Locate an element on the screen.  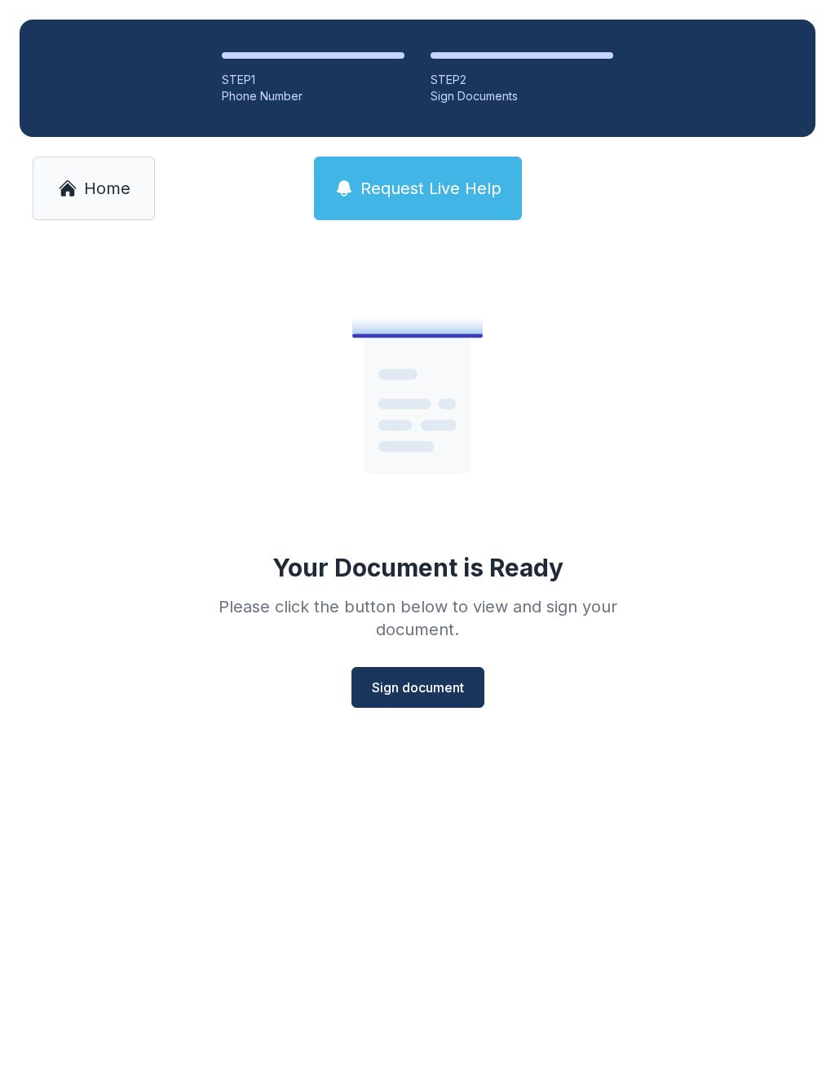
span: Sign document is located at coordinates (418, 688).